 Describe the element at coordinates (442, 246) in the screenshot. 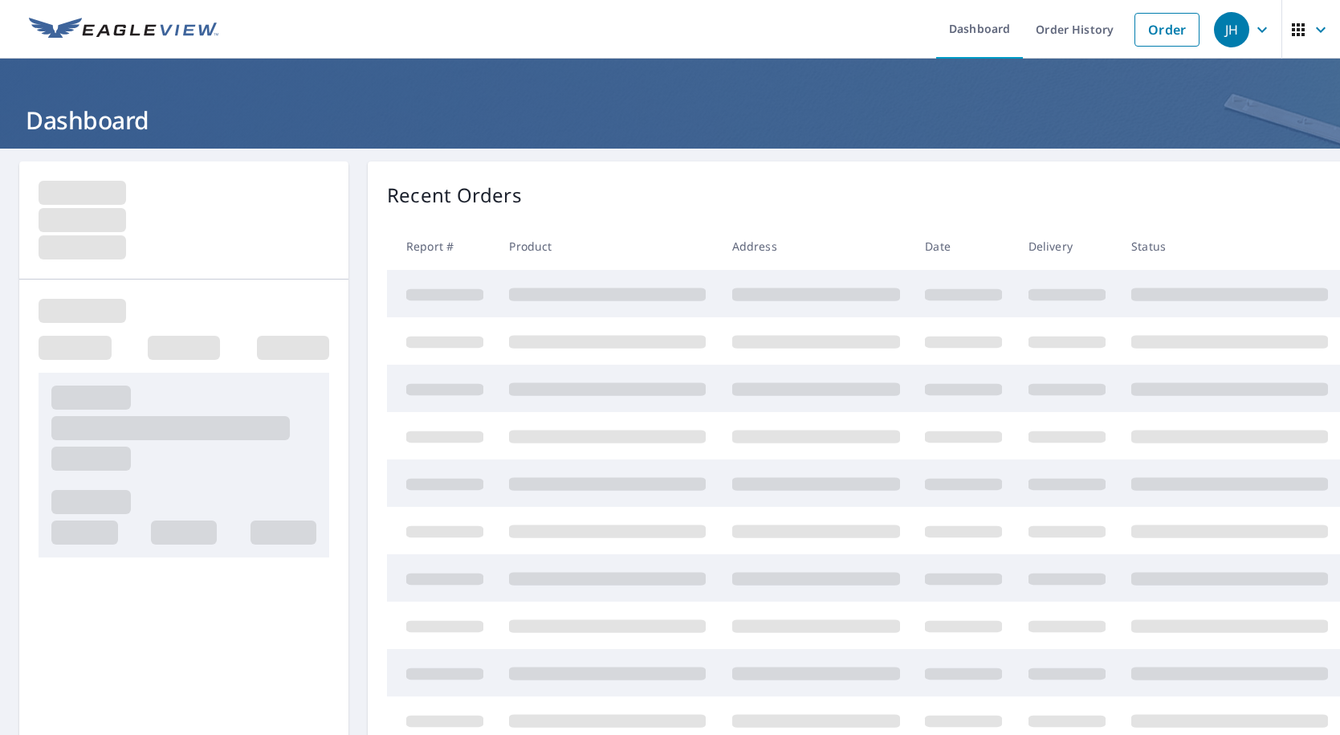

I see `th: Report #` at that location.